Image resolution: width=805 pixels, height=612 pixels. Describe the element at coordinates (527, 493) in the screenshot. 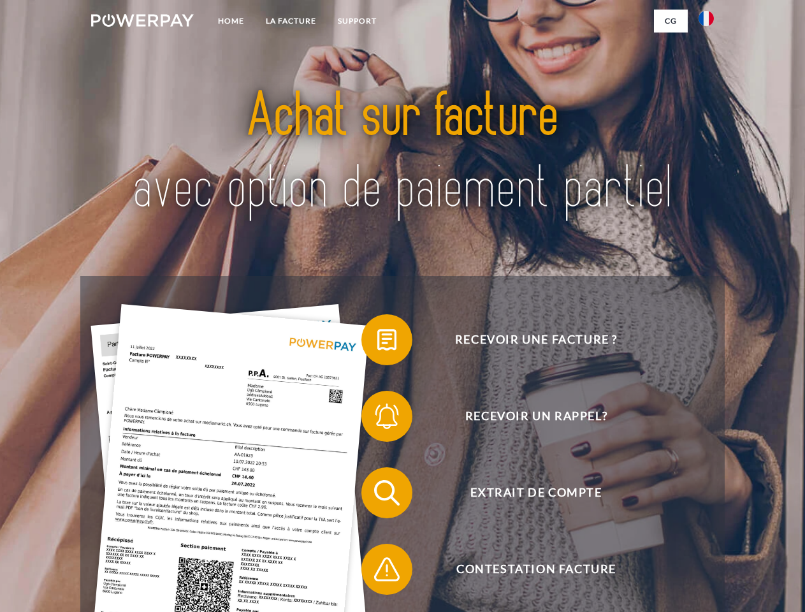

I see `button: Extrait de compte` at that location.